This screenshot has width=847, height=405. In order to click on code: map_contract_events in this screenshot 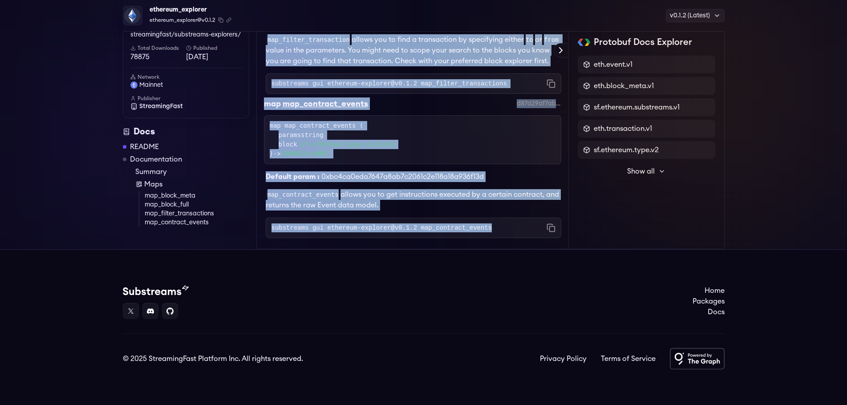, I will do `click(303, 195)`.